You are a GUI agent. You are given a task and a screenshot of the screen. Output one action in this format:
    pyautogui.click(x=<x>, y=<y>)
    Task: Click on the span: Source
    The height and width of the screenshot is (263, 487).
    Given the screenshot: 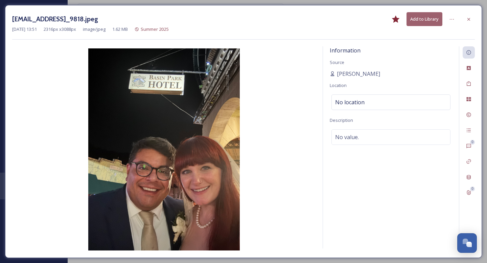 What is the action you would take?
    pyautogui.click(x=337, y=62)
    